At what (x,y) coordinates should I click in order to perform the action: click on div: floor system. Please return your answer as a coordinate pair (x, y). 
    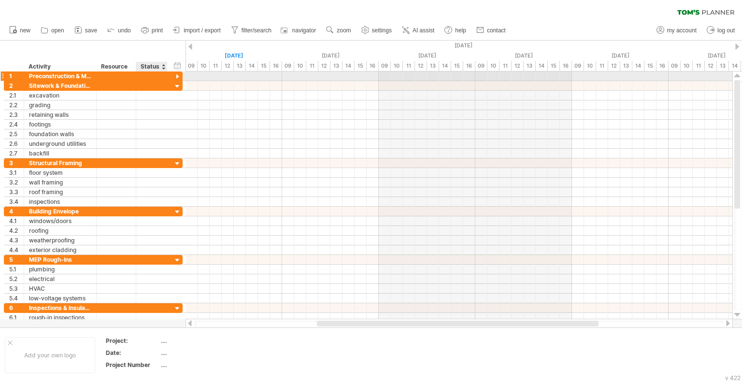
    Looking at the image, I should click on (60, 173).